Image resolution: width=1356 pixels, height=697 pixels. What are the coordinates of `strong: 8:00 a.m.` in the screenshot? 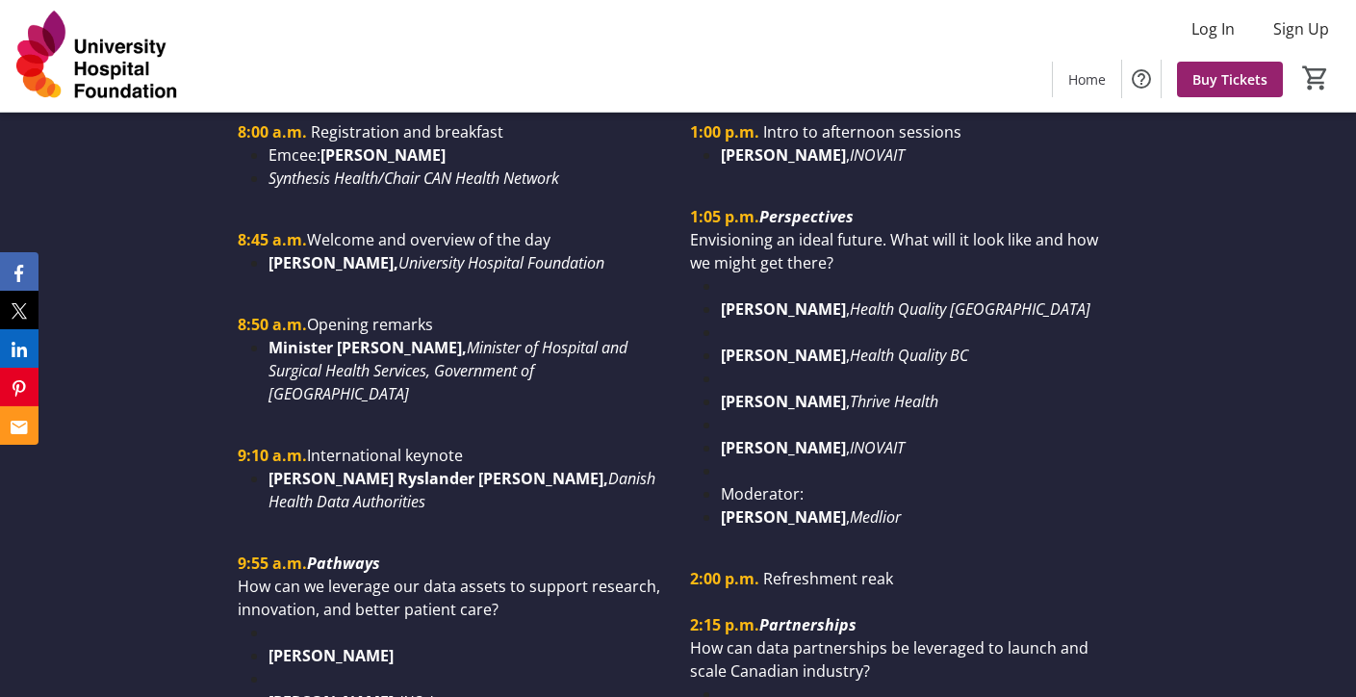 It's located at (272, 132).